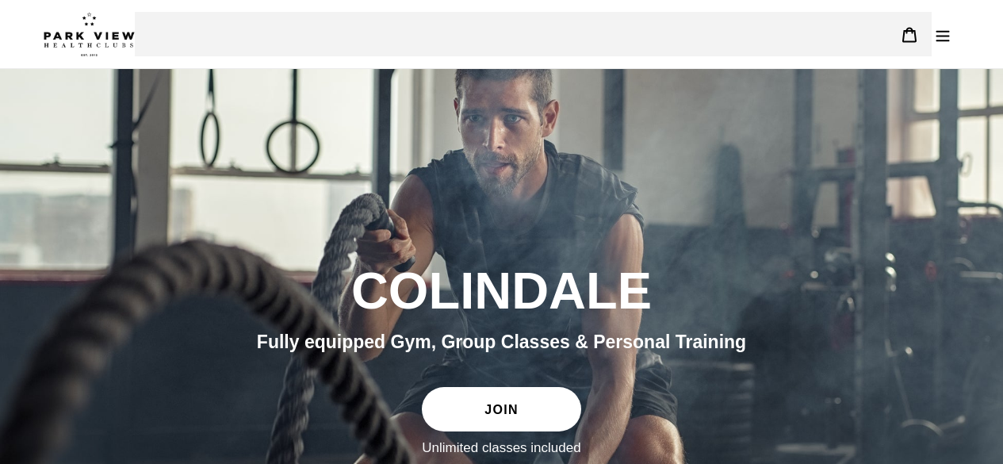  I want to click on a: JOIN, so click(501, 409).